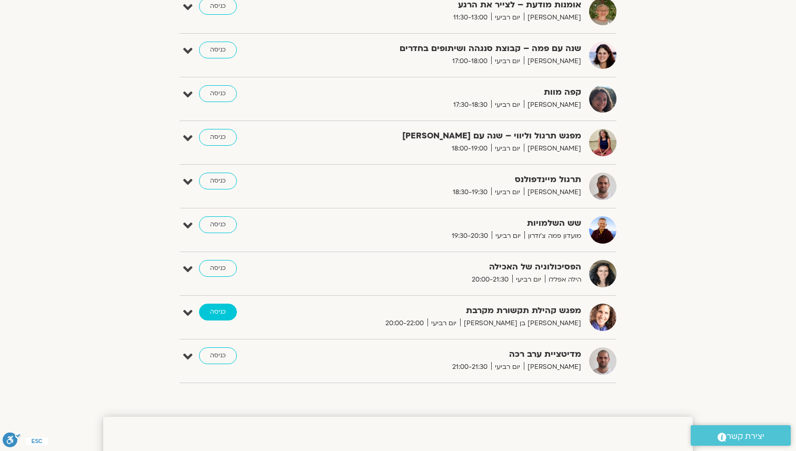 The height and width of the screenshot is (451, 796). What do you see at coordinates (553, 236) in the screenshot?
I see `span: מועדון פמה צ'ודרון` at bounding box center [553, 236].